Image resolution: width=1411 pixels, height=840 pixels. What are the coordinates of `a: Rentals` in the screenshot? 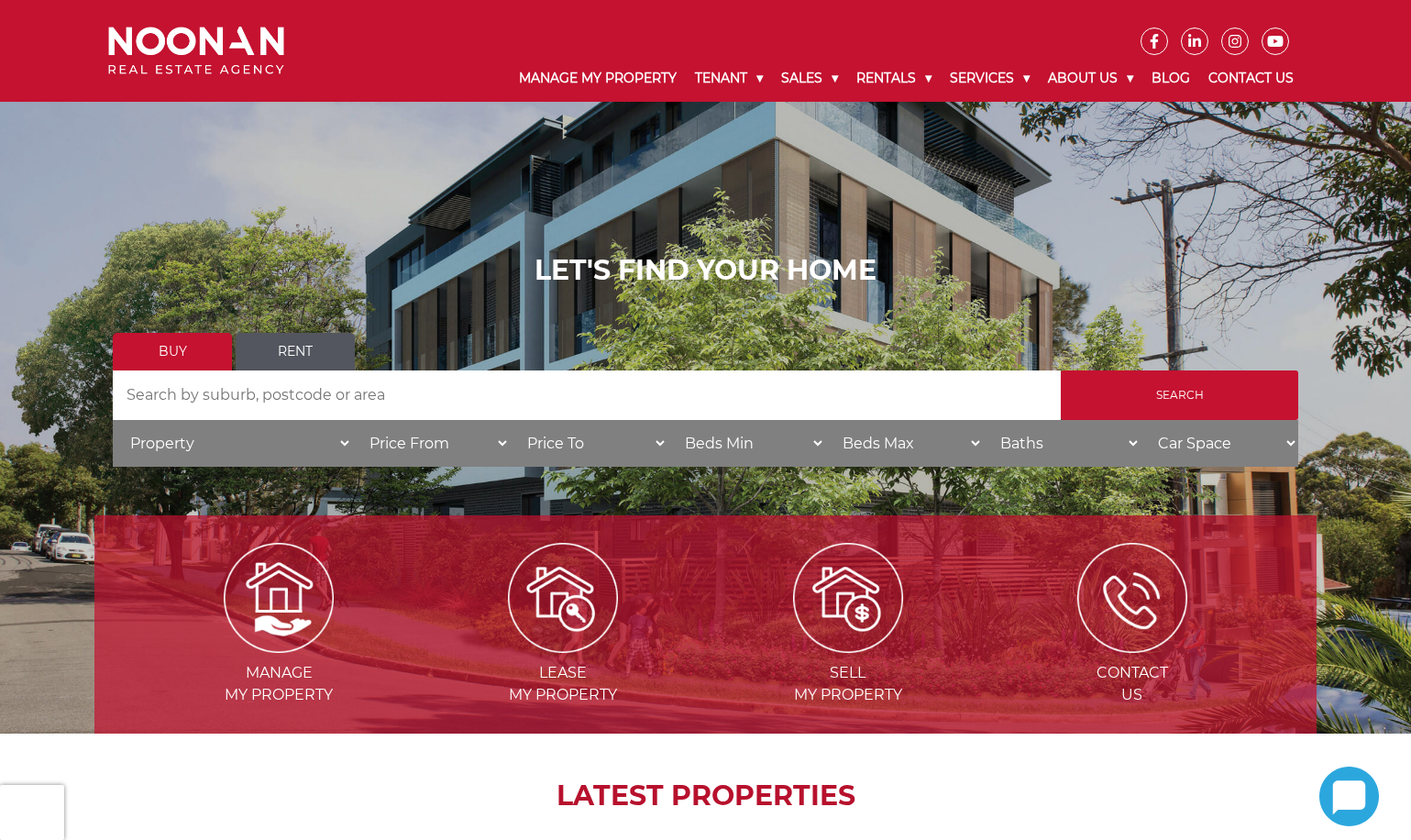 It's located at (894, 78).